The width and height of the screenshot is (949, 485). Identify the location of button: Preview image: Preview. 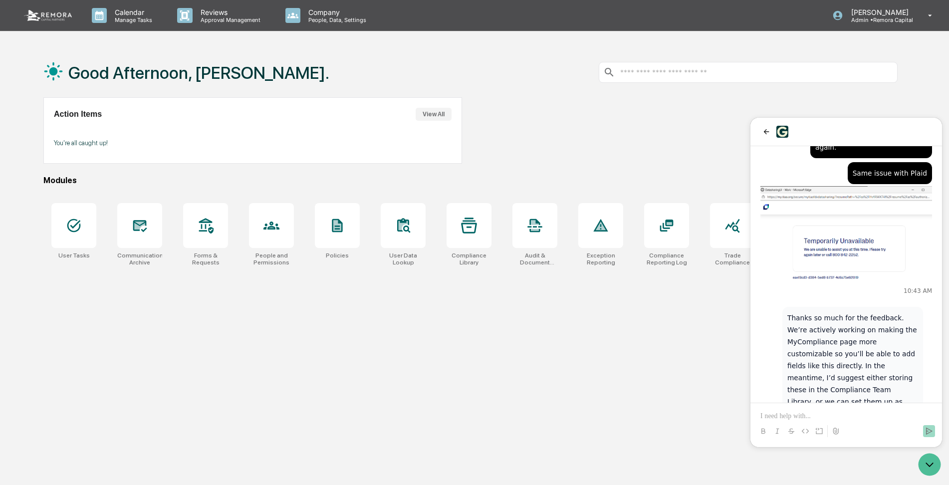
(96, 119).